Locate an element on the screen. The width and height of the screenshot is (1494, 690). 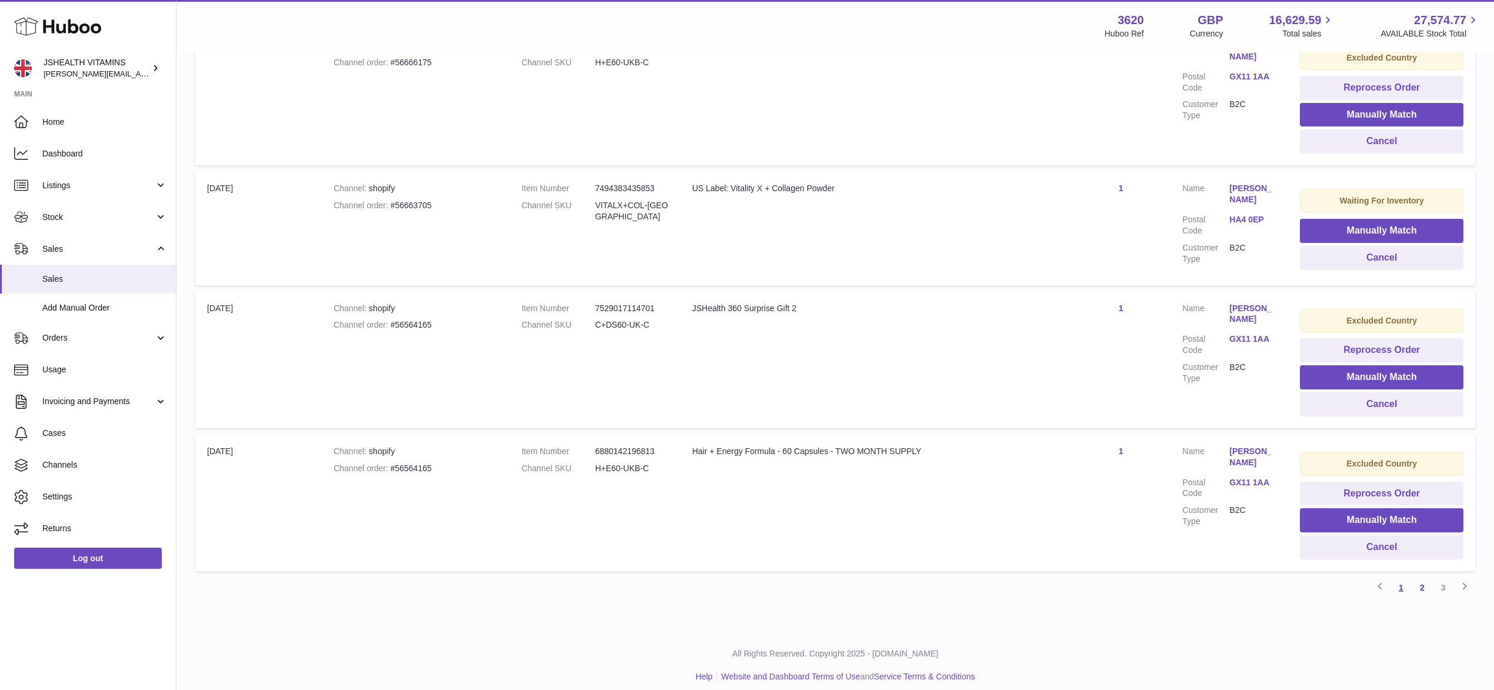
span: Orders is located at coordinates (98, 338).